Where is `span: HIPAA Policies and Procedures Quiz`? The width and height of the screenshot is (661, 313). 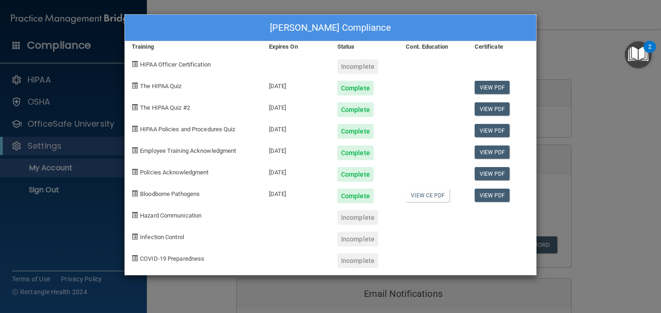 span: HIPAA Policies and Procedures Quiz is located at coordinates (187, 129).